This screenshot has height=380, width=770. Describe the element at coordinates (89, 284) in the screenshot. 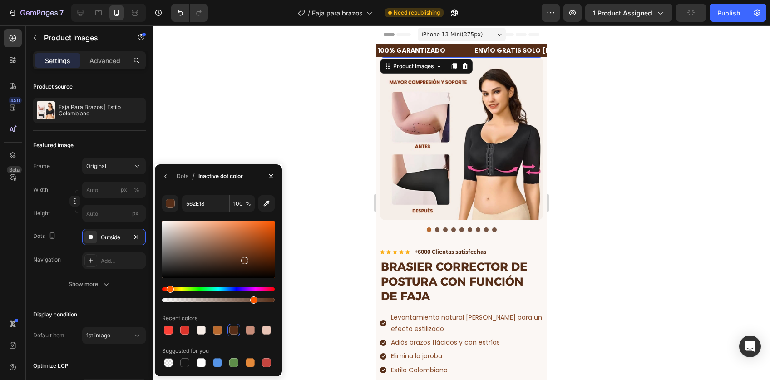

I see `button: Show more` at that location.